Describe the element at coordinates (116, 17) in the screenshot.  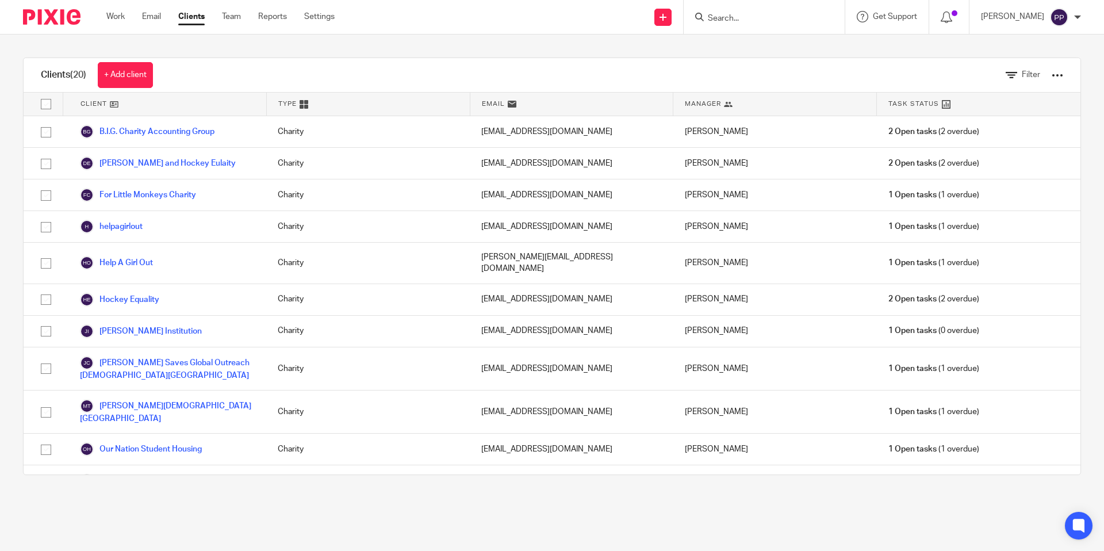
I see `a: Work` at that location.